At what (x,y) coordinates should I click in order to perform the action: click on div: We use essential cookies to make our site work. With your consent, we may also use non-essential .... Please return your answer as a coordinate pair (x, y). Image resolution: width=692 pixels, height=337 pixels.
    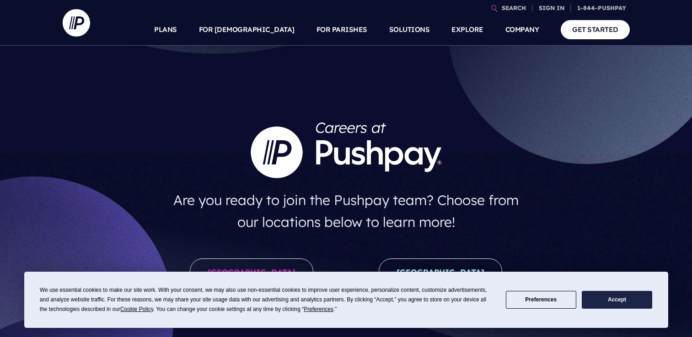
    Looking at the image, I should click on (267, 300).